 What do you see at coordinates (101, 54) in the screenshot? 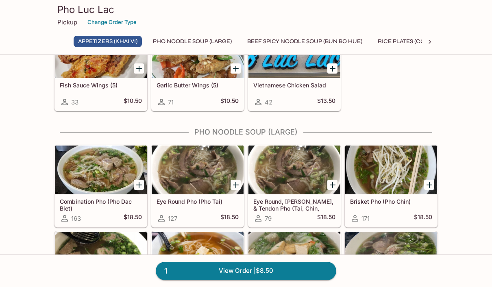
I see `div: Fish Sauce Wings (5)` at bounding box center [101, 54].